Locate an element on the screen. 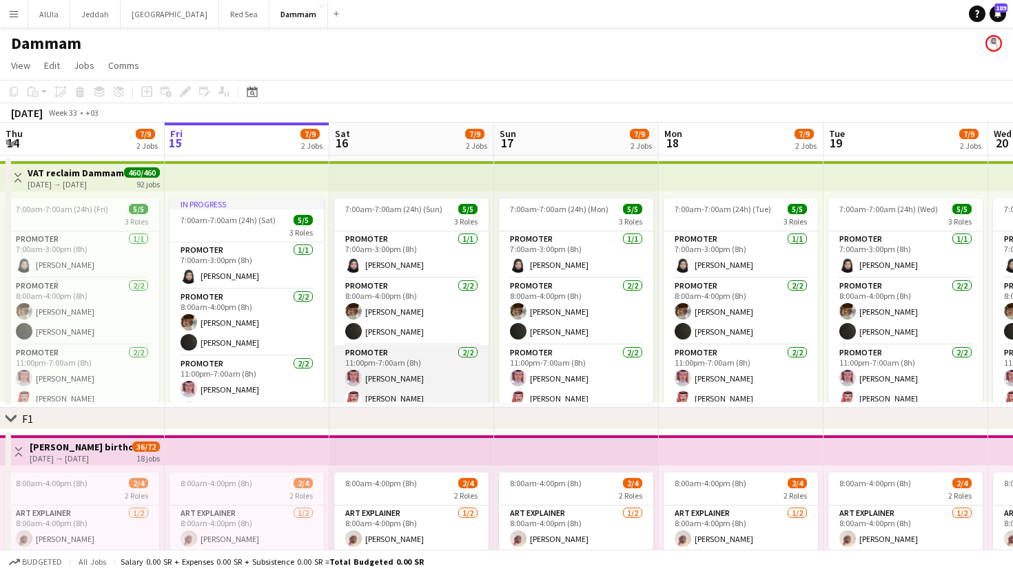 The width and height of the screenshot is (1013, 573). button: AlUla is located at coordinates (49, 14).